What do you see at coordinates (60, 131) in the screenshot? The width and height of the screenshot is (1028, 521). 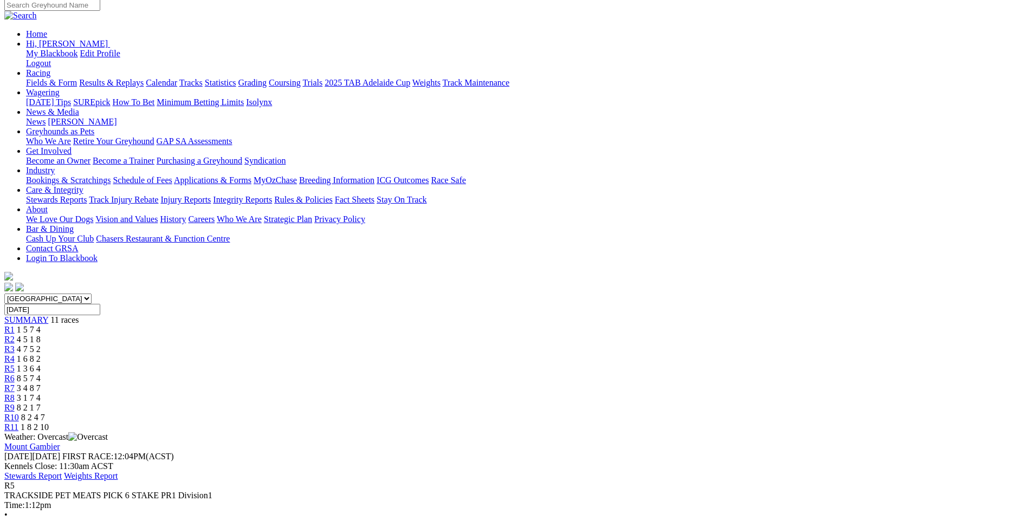 I see `a: Greyhounds as Pets` at bounding box center [60, 131].